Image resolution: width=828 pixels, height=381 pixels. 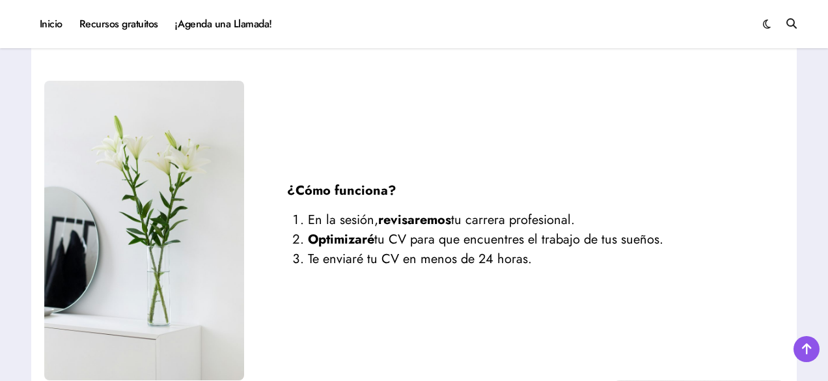 I want to click on strong: Optimizaré, so click(x=341, y=239).